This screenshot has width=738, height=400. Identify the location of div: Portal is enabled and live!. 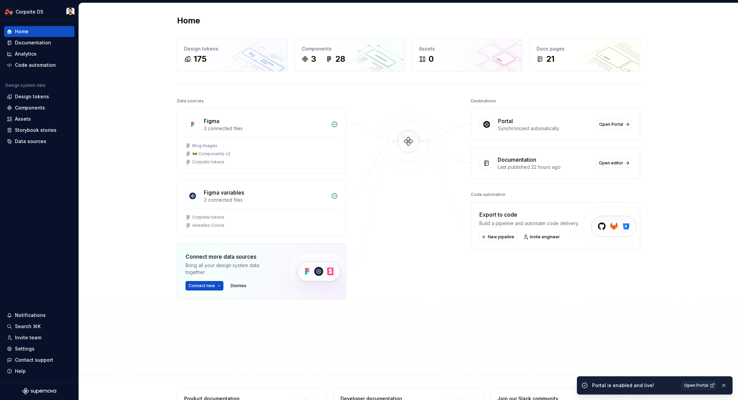
(635, 385).